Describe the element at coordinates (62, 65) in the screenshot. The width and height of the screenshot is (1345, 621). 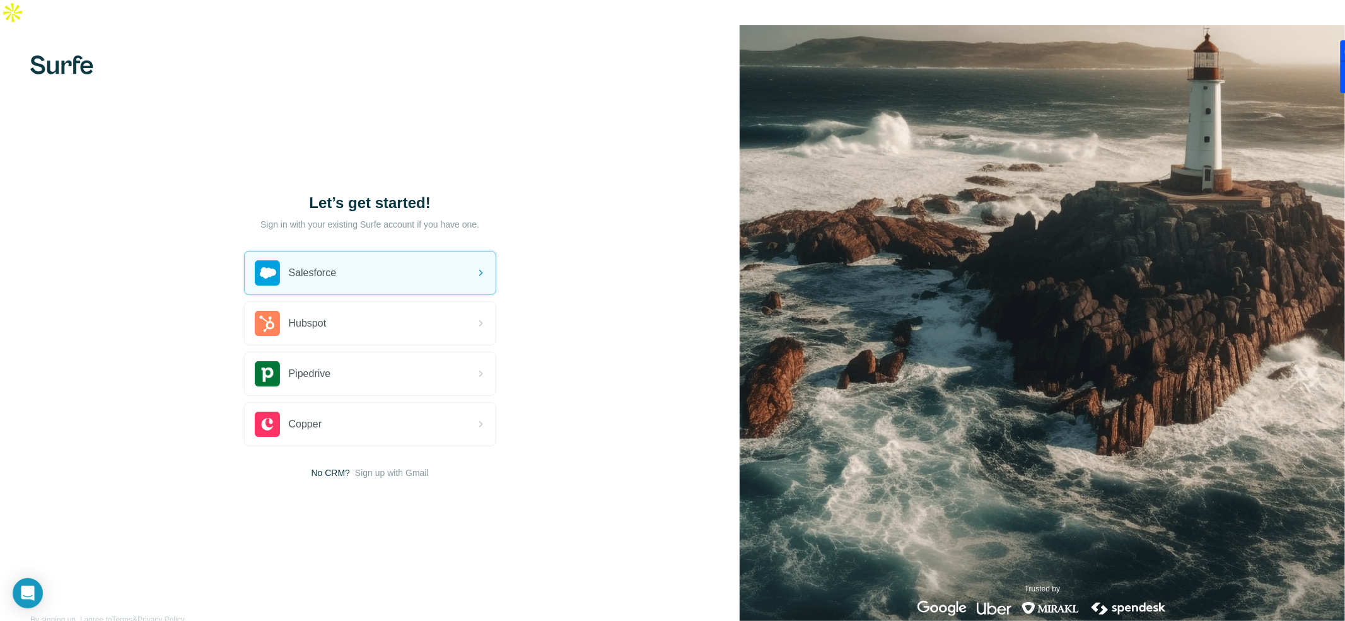
I see `img: Surfe's logo` at that location.